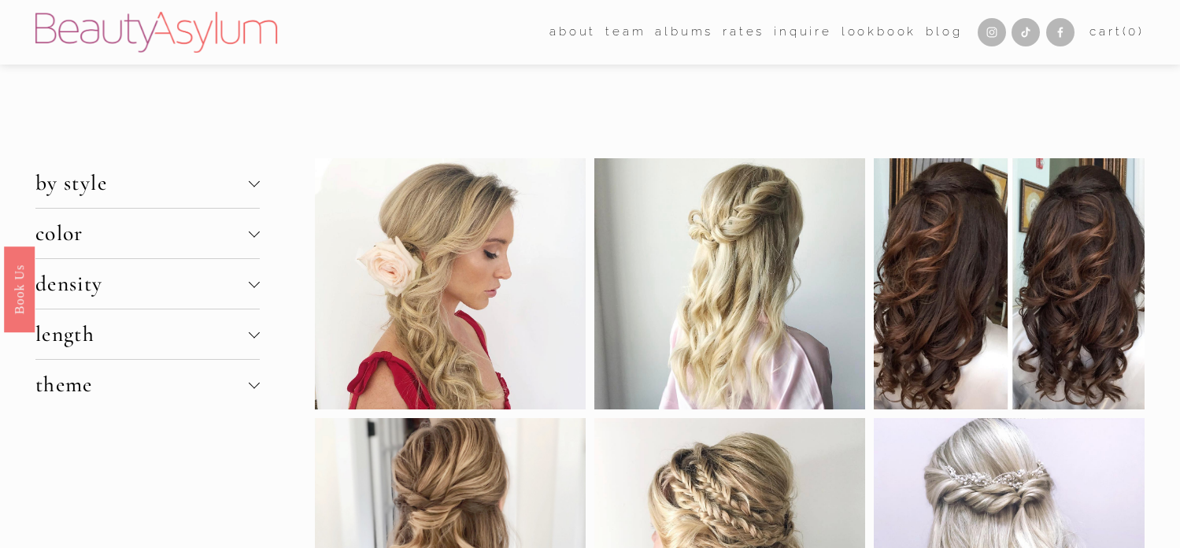  What do you see at coordinates (684, 32) in the screenshot?
I see `a: albums` at bounding box center [684, 32].